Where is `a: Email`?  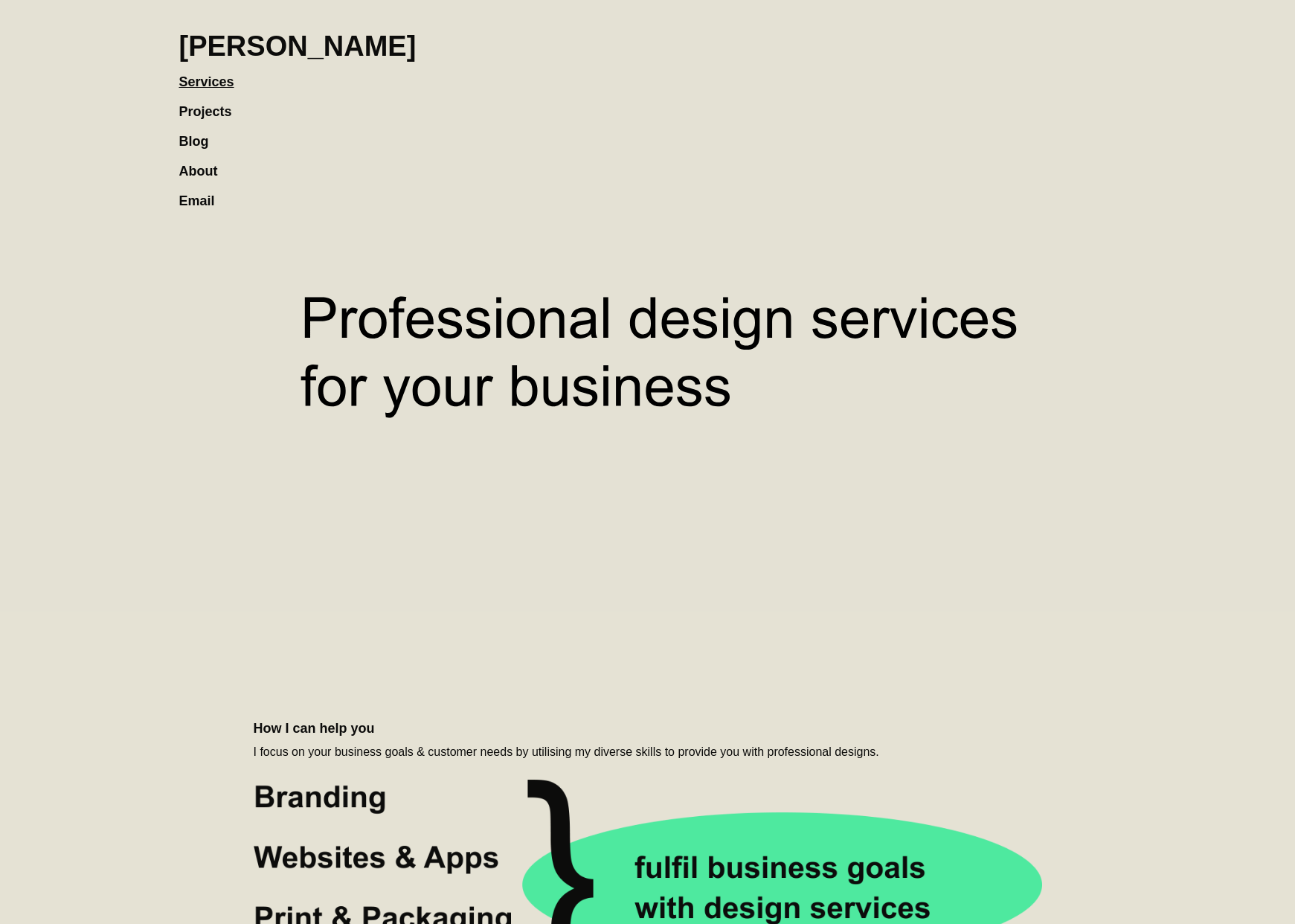 a: Email is located at coordinates (205, 194).